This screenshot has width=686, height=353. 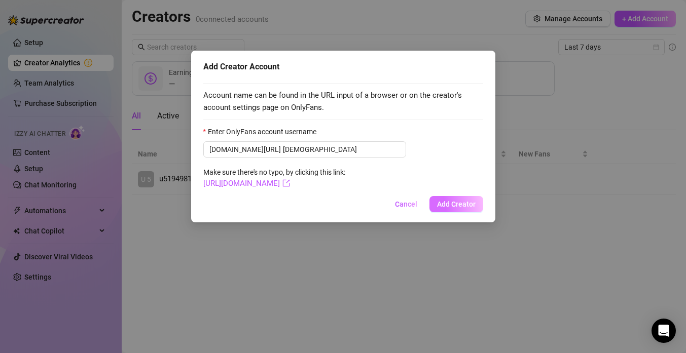 What do you see at coordinates (664, 331) in the screenshot?
I see `div: Open Intercom Messenger` at bounding box center [664, 331].